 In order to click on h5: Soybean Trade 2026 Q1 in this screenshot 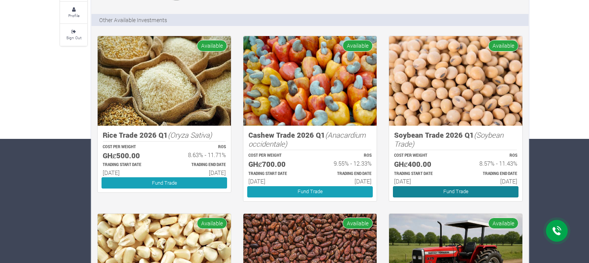, I will do `click(456, 139)`.